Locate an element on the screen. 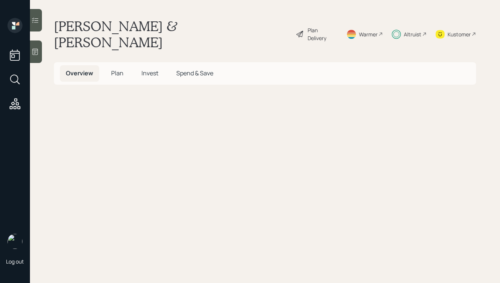 The width and height of the screenshot is (500, 283). span: Spend & Save is located at coordinates (195, 73).